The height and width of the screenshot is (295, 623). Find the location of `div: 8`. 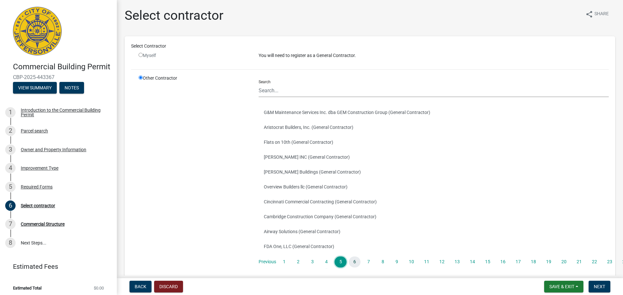

div: 8 is located at coordinates (10, 243).